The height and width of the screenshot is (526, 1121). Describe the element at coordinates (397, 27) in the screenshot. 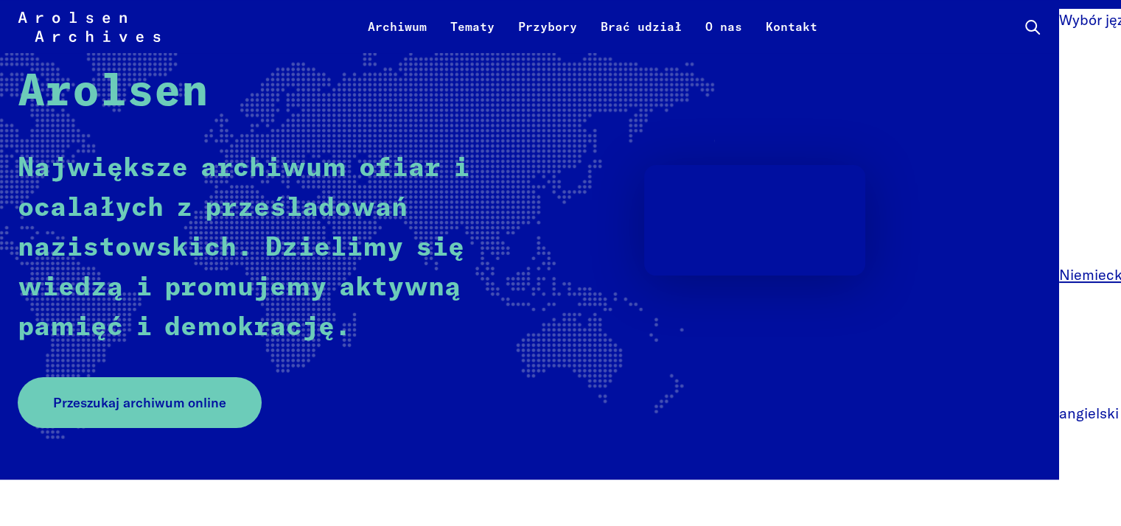

I see `font: Archiwum` at that location.